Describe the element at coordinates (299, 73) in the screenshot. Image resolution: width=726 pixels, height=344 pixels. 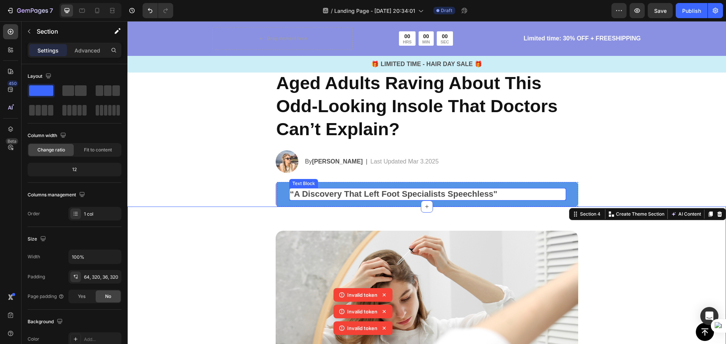
I see `h2: Why Are Thousands of Middle-Aged Adults Raving About This Odd-Looking Insole That Doctors Can’t E...` at that location.